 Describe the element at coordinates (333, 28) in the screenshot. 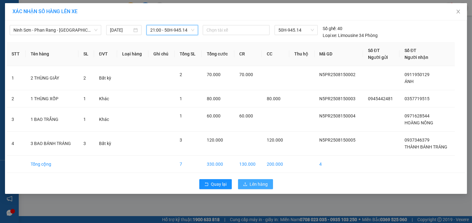

I see `div: 40` at that location.